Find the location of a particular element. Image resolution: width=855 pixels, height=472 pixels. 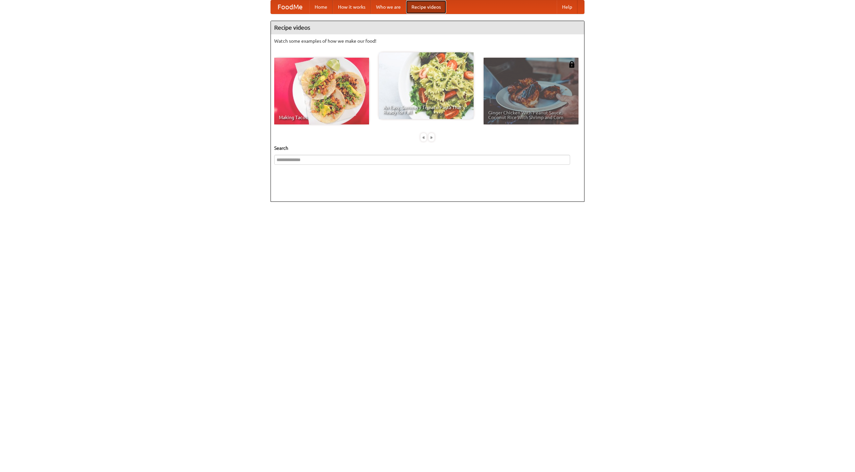

h4: Recipe videos is located at coordinates (427, 28).